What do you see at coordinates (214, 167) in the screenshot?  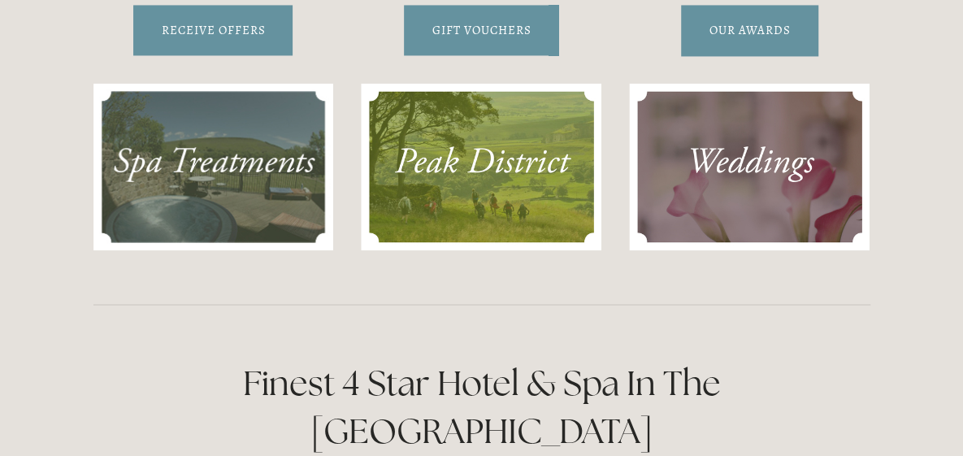 I see `a: Spa.jpg` at bounding box center [214, 167].